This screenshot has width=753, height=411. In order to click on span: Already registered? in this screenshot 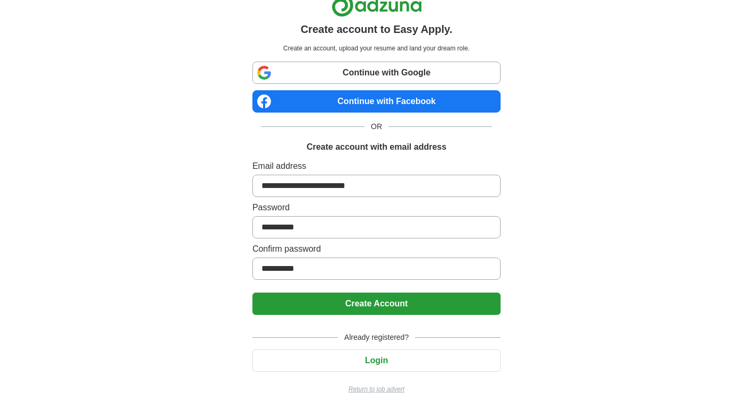, I will do `click(376, 337)`.